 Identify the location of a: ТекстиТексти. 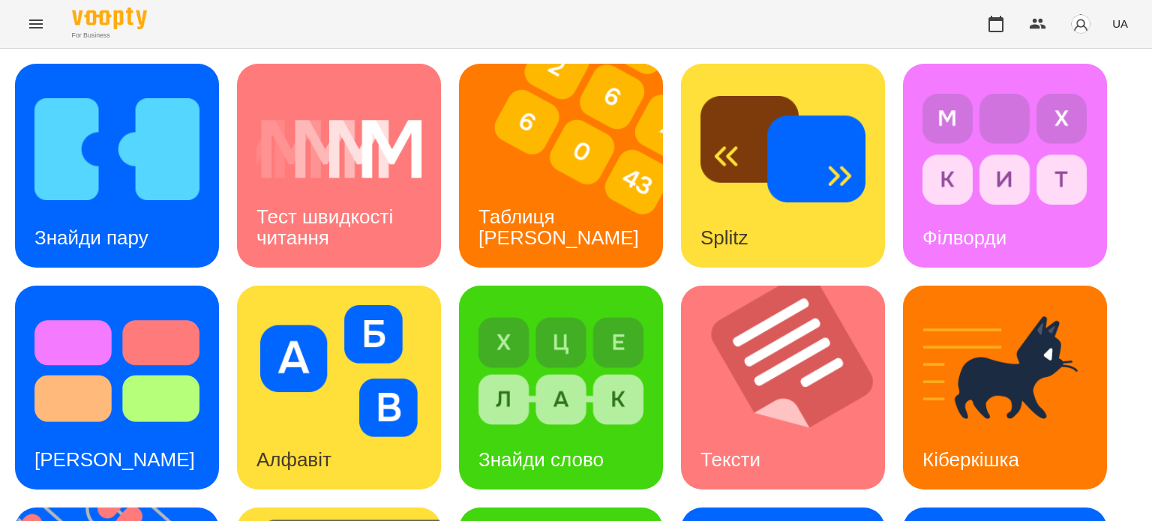
(783, 388).